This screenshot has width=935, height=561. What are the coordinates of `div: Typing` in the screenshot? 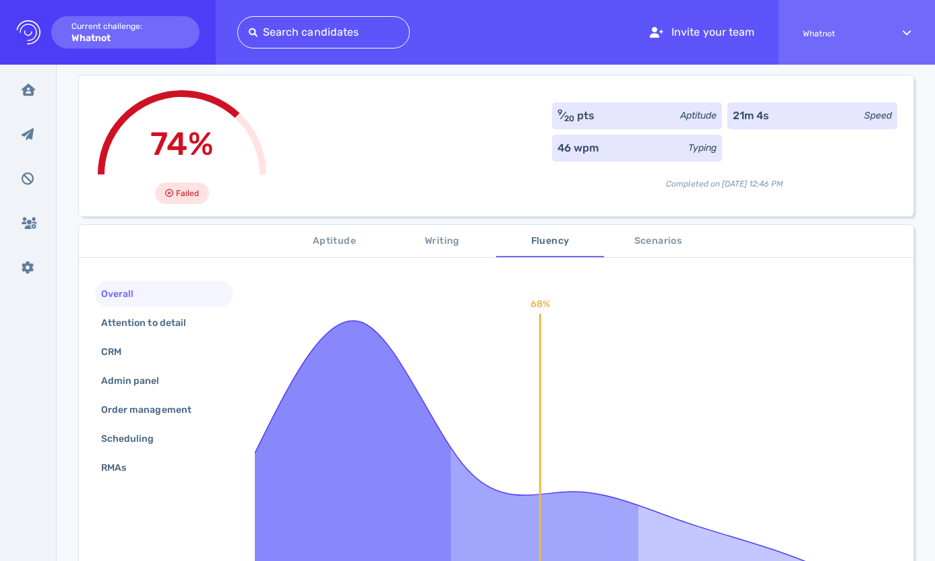 It's located at (702, 148).